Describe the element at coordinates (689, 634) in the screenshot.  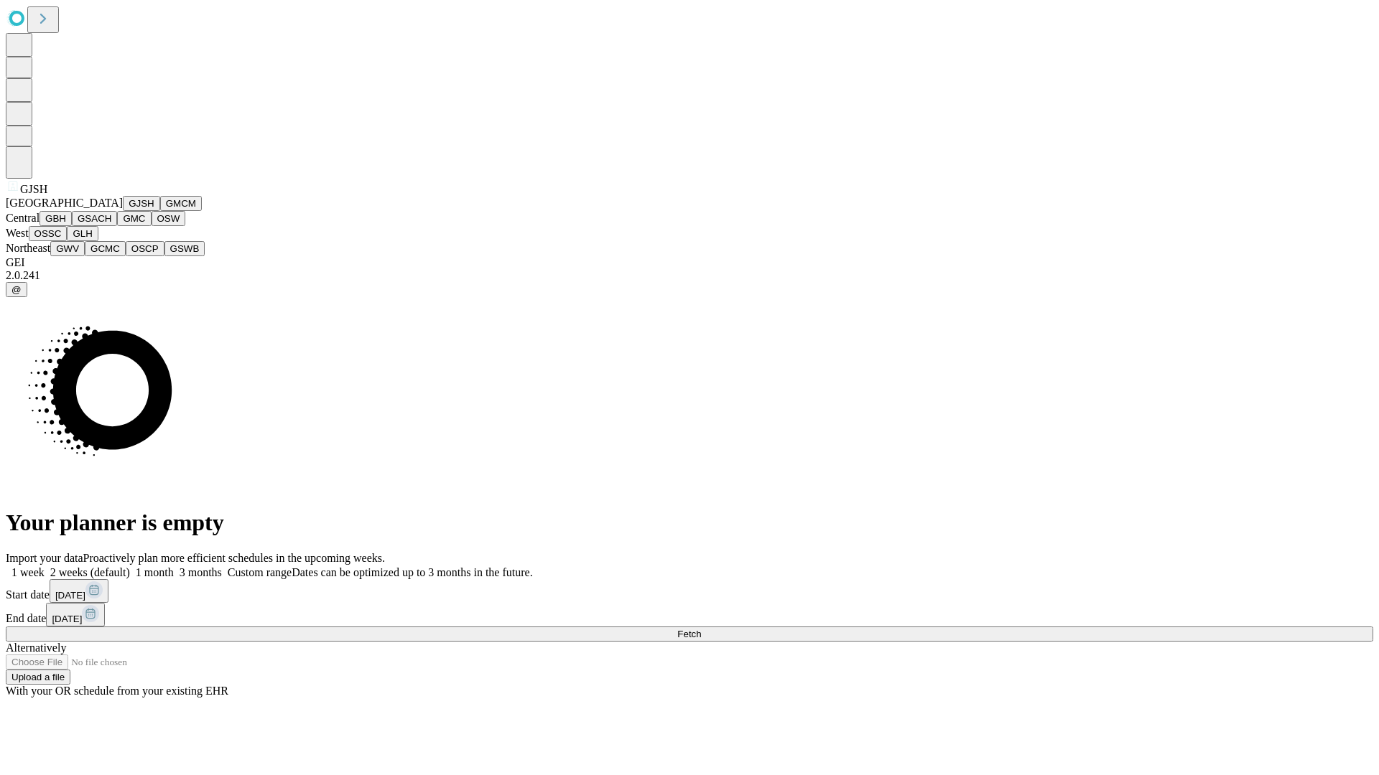
I see `span: Fetch` at that location.